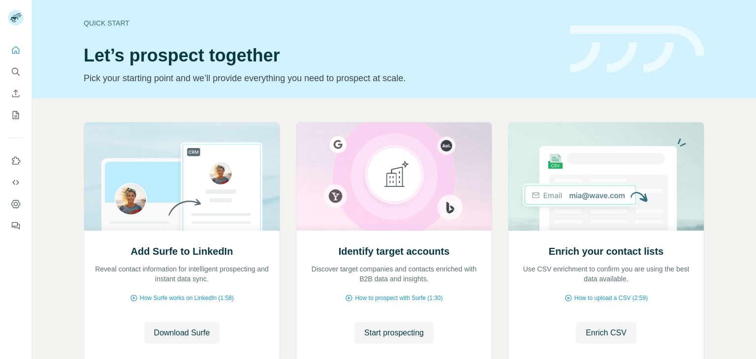  What do you see at coordinates (606, 333) in the screenshot?
I see `span: Enrich CSV` at bounding box center [606, 333].